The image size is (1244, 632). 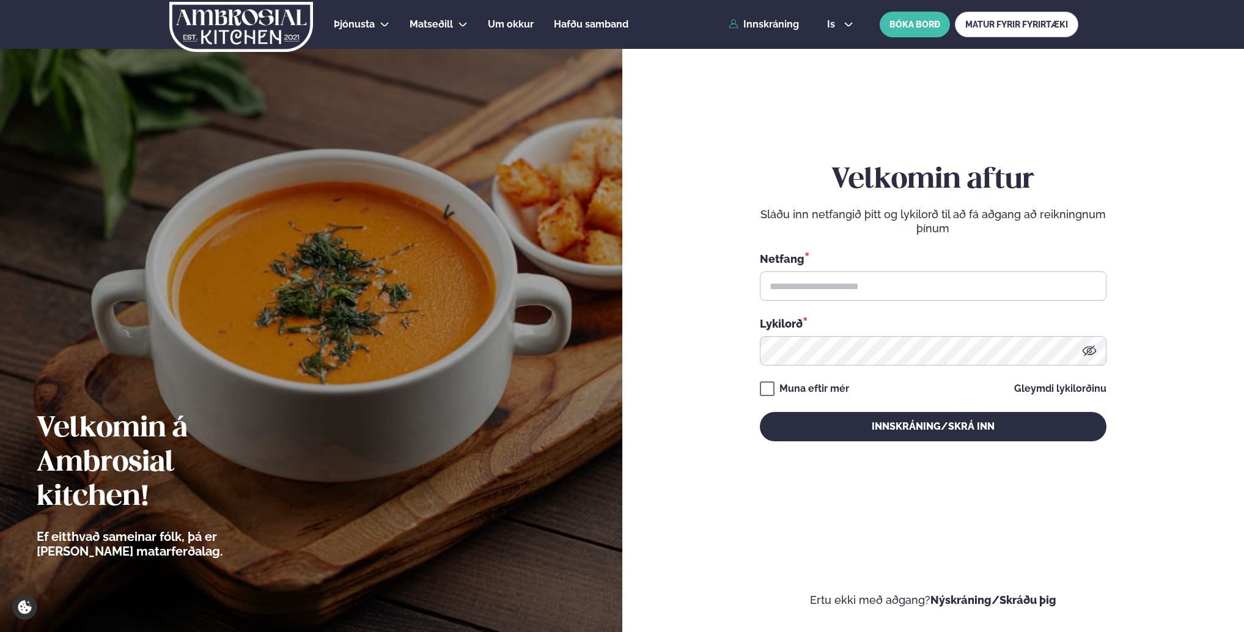 I want to click on p: Sláðu inn netfangið þitt og lykilorð til að fá aðgang að reikningnum þínum, so click(x=933, y=222).